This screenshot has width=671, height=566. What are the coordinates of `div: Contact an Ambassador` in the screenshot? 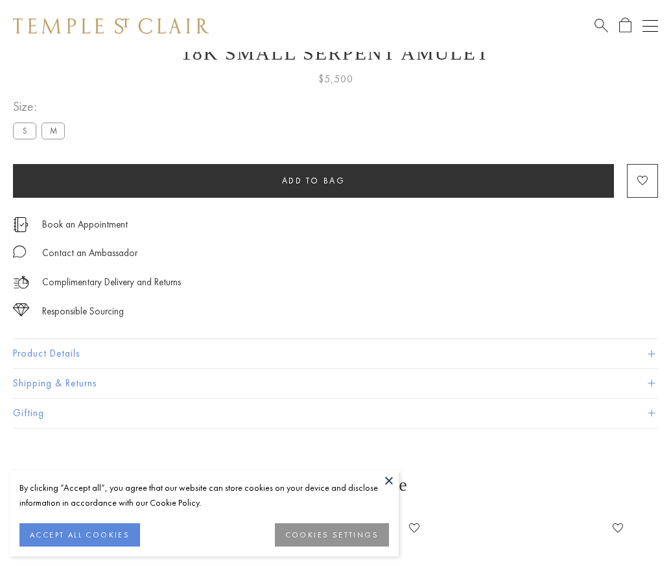 It's located at (89, 253).